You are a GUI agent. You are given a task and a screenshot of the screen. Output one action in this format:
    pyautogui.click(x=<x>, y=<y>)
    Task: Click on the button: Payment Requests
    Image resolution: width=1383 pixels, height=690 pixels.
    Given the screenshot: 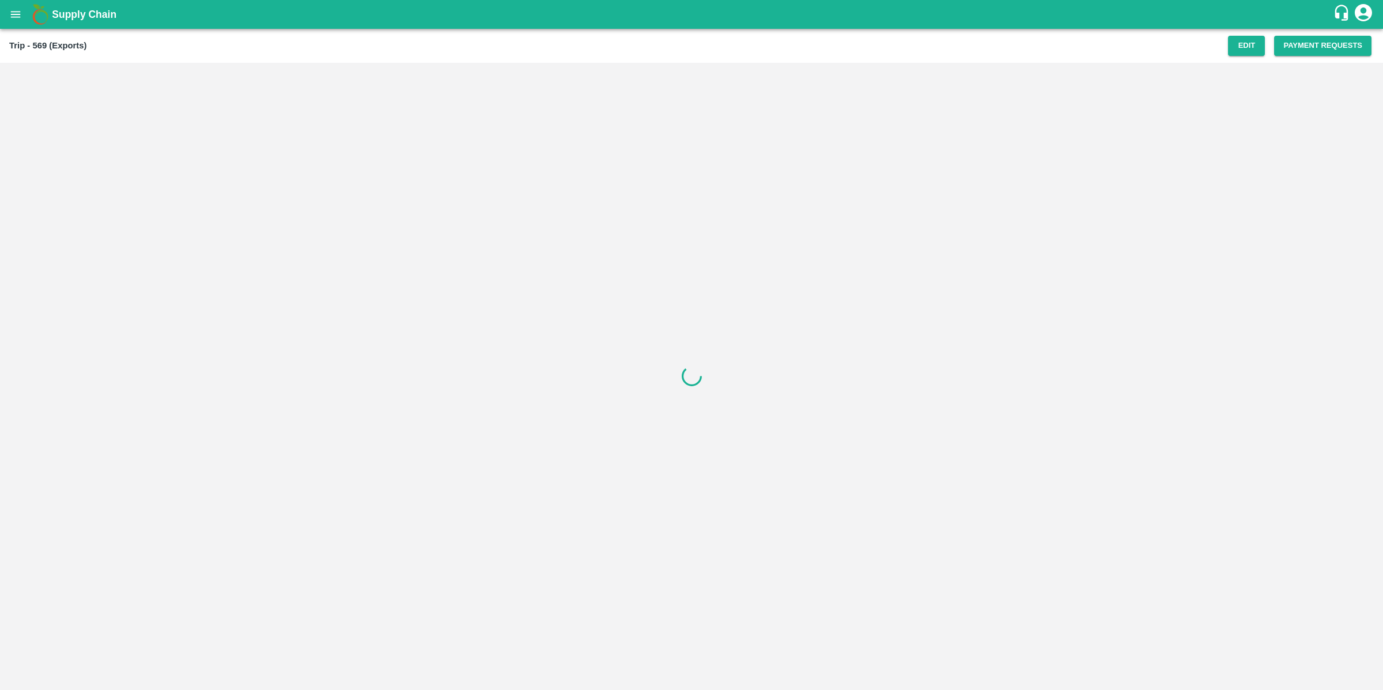 What is the action you would take?
    pyautogui.click(x=1322, y=46)
    